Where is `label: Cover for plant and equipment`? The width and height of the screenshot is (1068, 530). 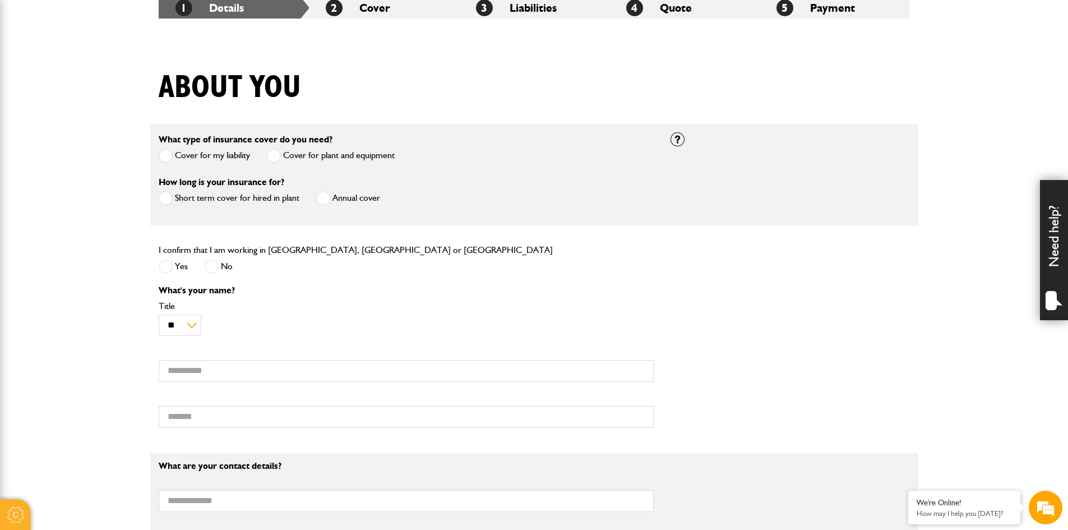
label: Cover for plant and equipment is located at coordinates (331, 155).